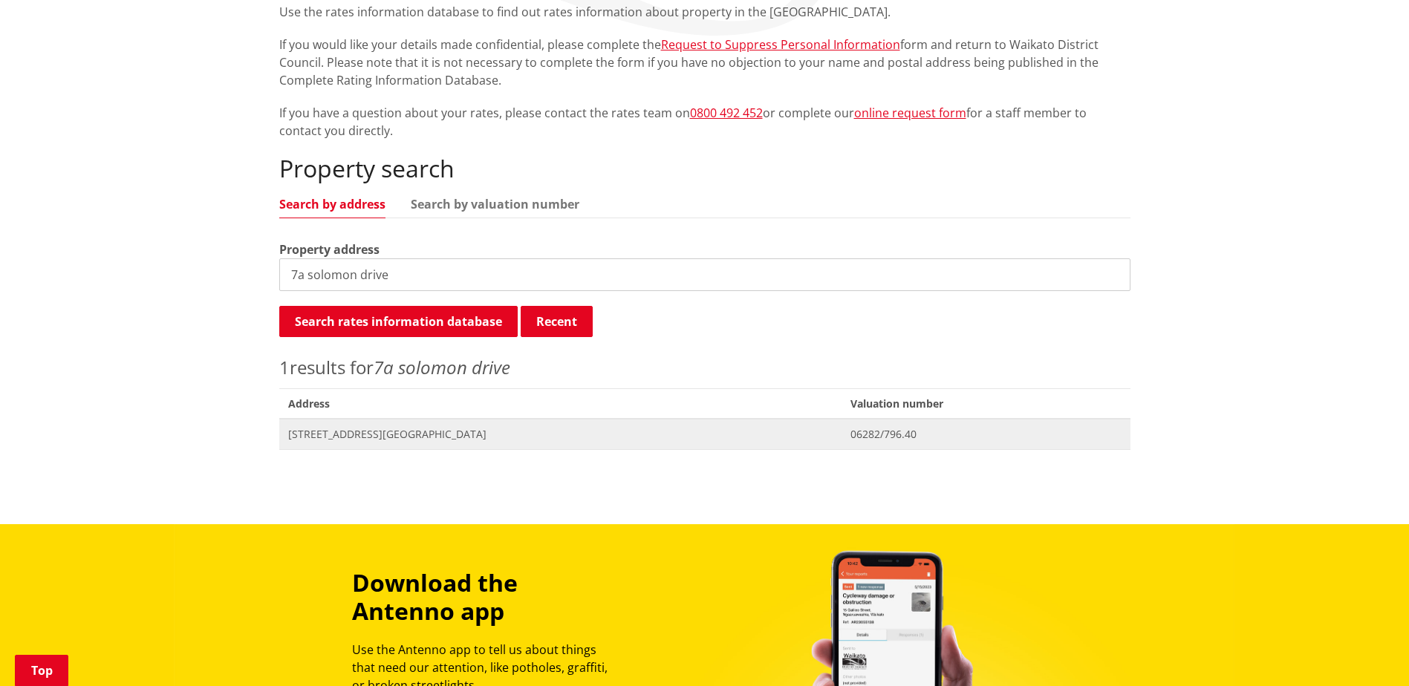  What do you see at coordinates (495, 204) in the screenshot?
I see `a: Search by valuation number` at bounding box center [495, 204].